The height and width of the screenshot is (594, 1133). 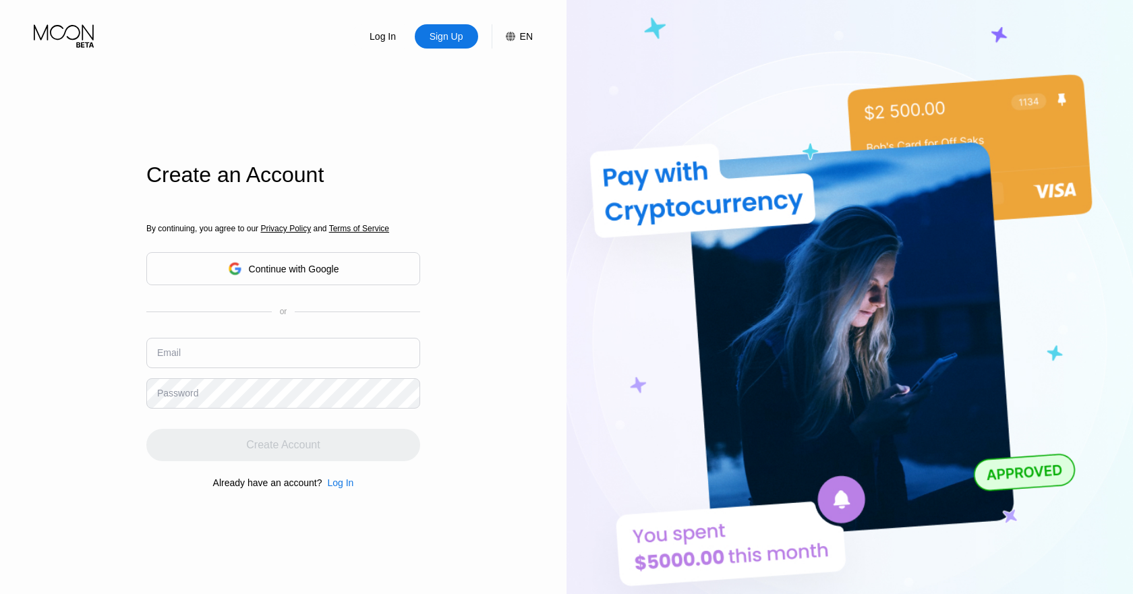 What do you see at coordinates (446, 36) in the screenshot?
I see `div: Sign Up` at bounding box center [446, 36].